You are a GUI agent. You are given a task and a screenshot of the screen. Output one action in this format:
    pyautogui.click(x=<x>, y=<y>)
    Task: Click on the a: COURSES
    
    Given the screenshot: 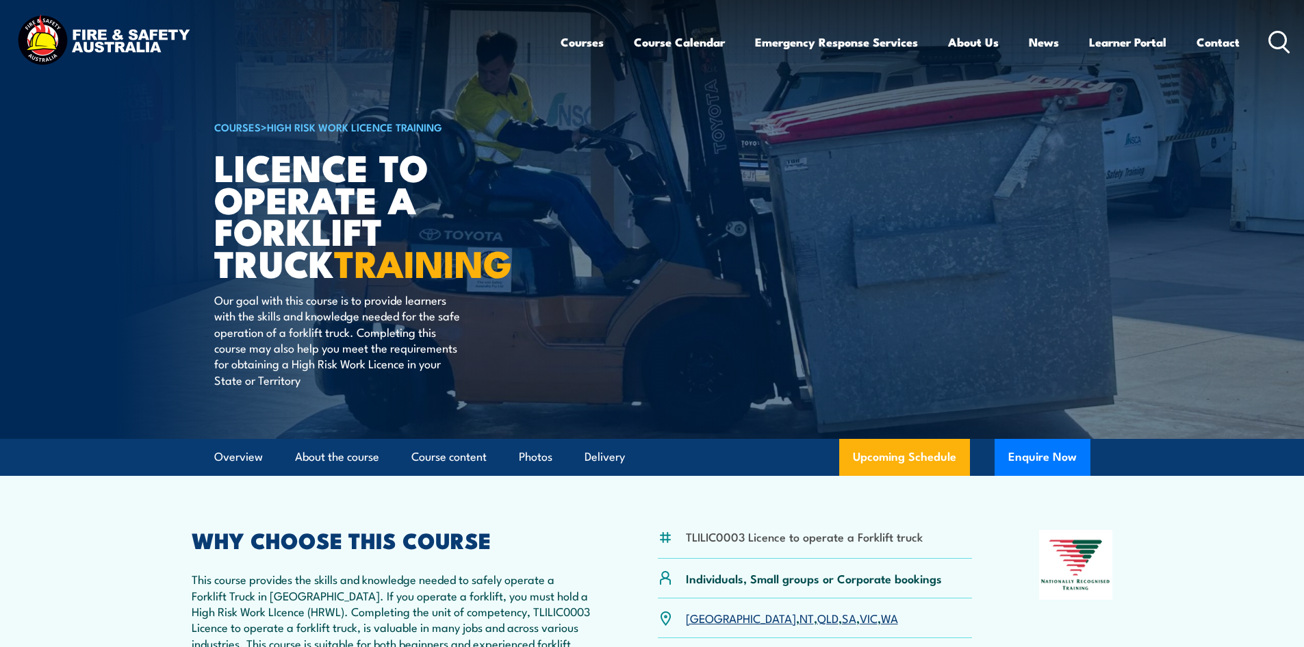 What is the action you would take?
    pyautogui.click(x=237, y=127)
    